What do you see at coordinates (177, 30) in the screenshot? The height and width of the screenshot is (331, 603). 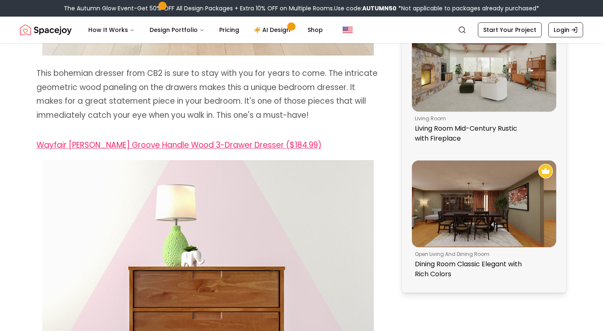 I see `button: Design Portfolio` at bounding box center [177, 30].